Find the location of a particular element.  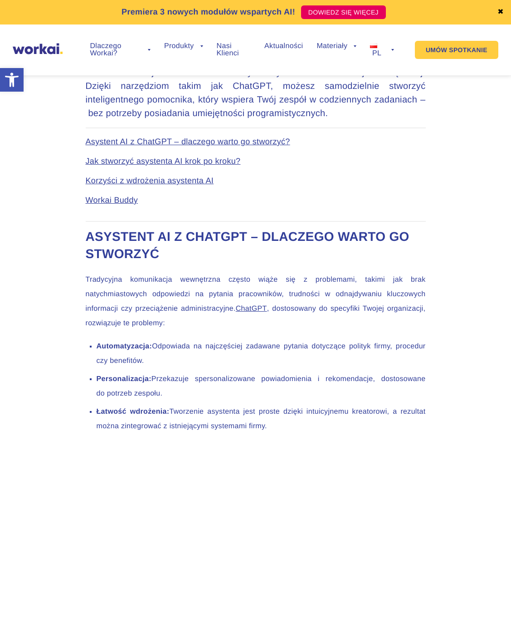

a: Jak stworzyć asystenta AI krok po kroku? is located at coordinates (163, 161).